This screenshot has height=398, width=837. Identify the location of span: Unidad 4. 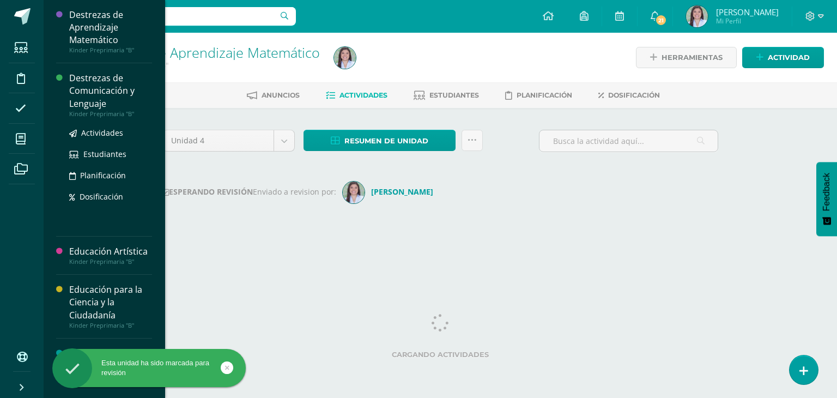
(218, 141).